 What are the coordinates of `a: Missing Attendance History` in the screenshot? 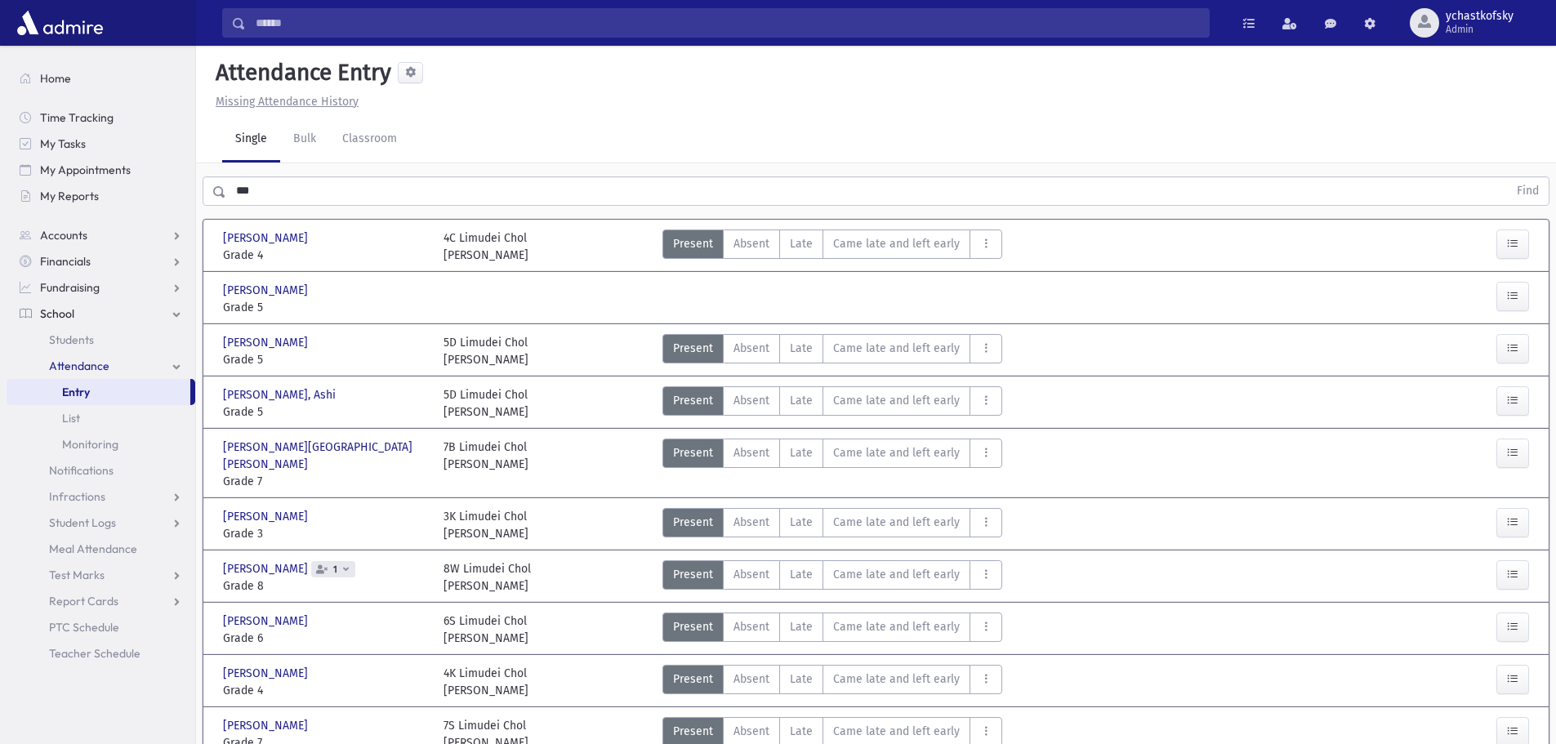 It's located at (283, 101).